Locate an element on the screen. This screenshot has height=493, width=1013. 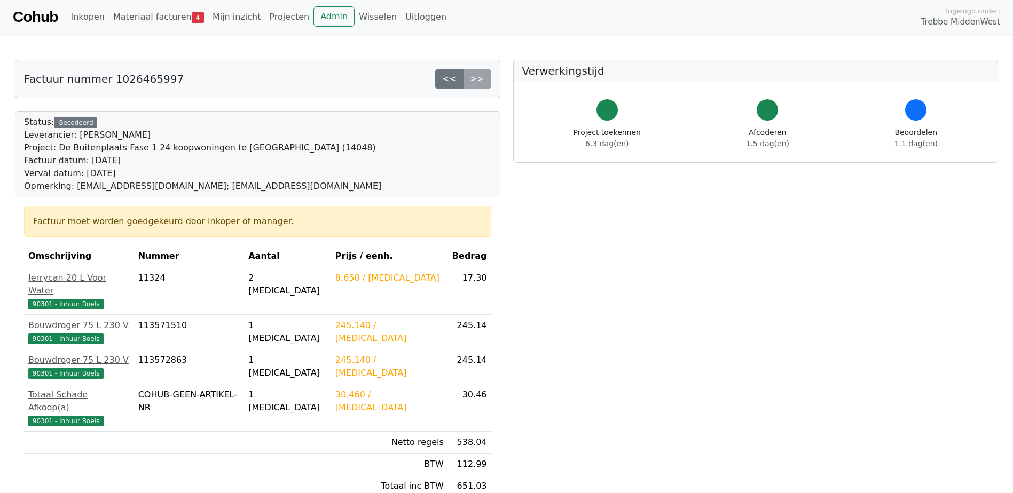
div: Status: is located at coordinates (202, 154).